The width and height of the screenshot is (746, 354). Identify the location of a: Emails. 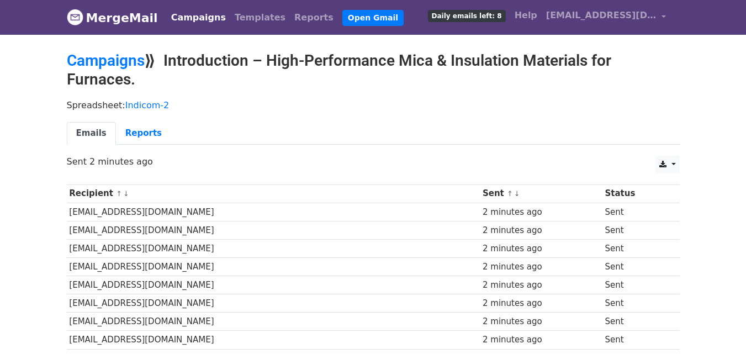
(91, 133).